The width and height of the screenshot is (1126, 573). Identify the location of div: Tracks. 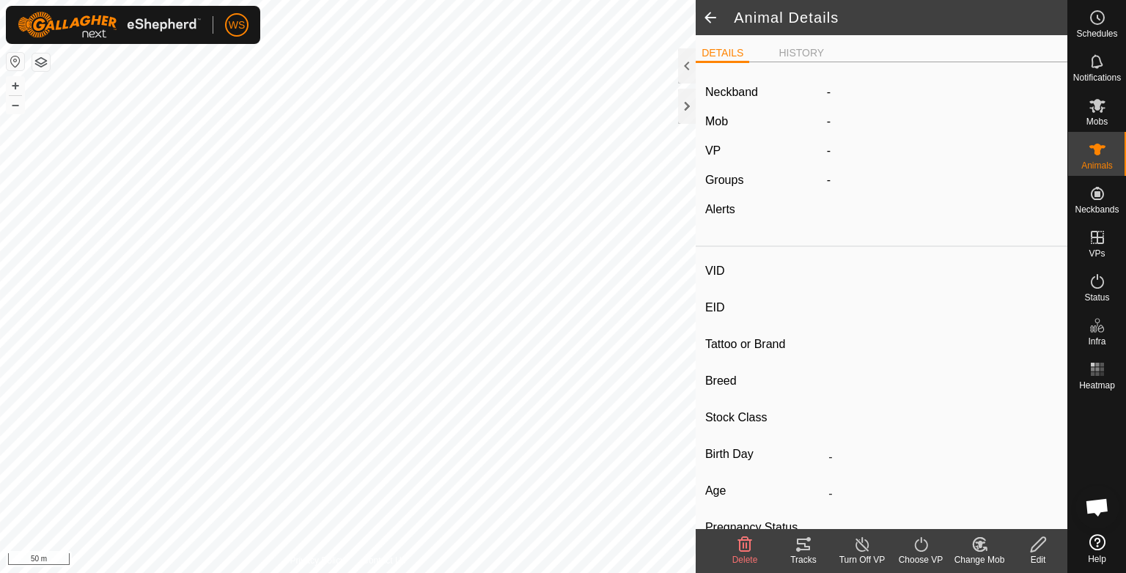
(803, 560).